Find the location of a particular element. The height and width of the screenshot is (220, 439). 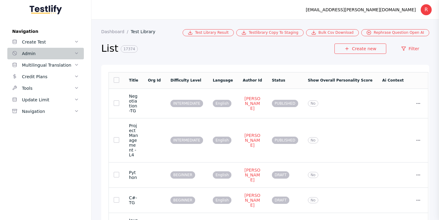

div: Tools is located at coordinates (48, 88).